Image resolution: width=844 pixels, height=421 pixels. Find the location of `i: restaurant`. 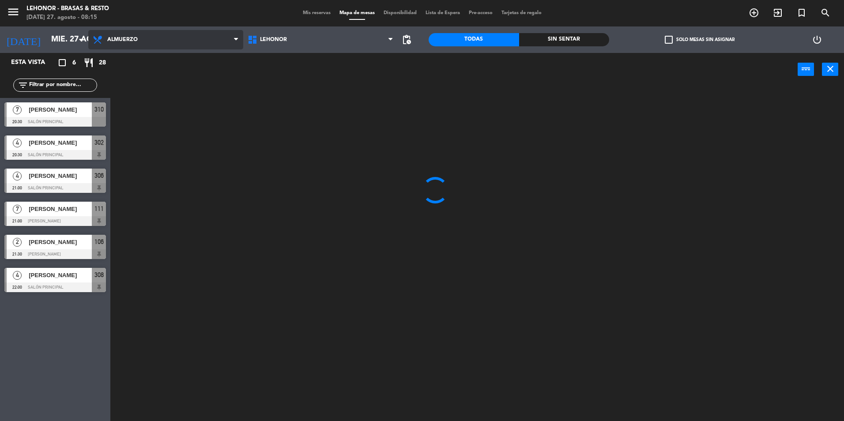

i: restaurant is located at coordinates (89, 63).